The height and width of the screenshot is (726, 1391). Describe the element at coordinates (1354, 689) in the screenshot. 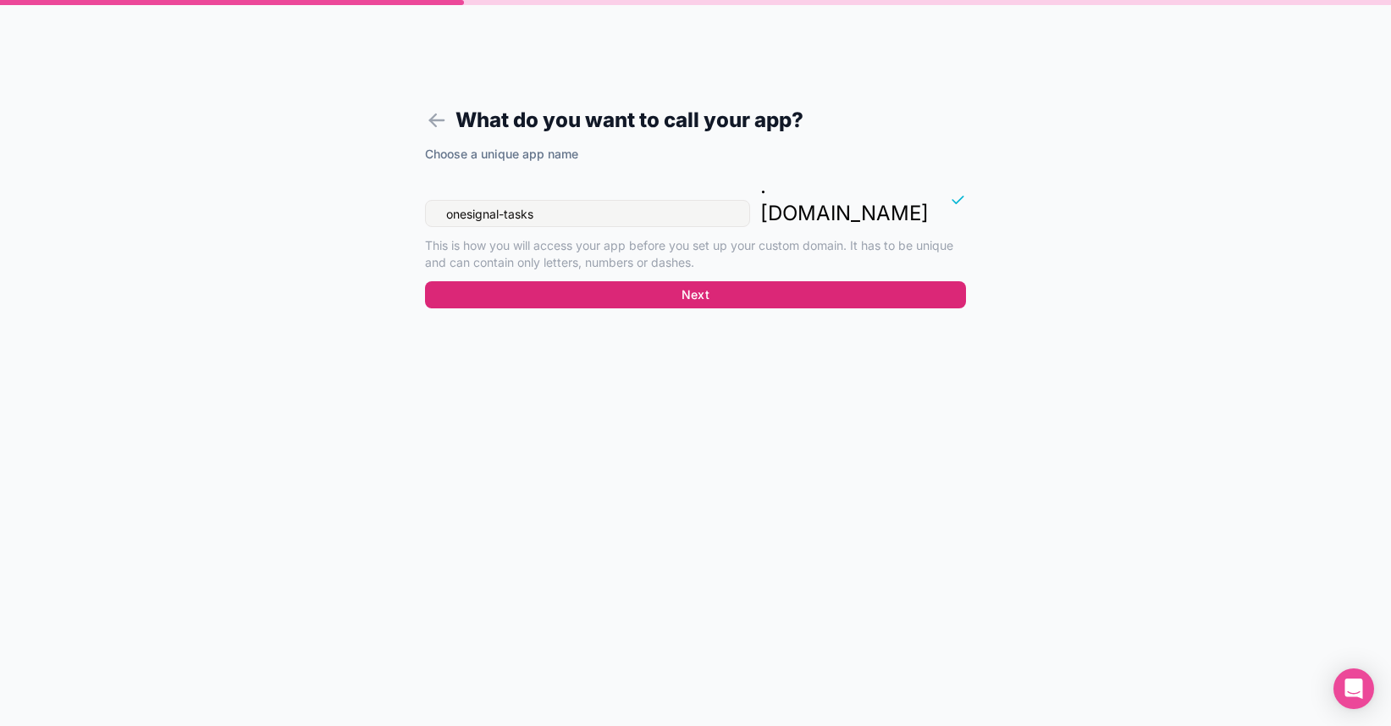

I see `div: Open Intercom Messenger` at that location.